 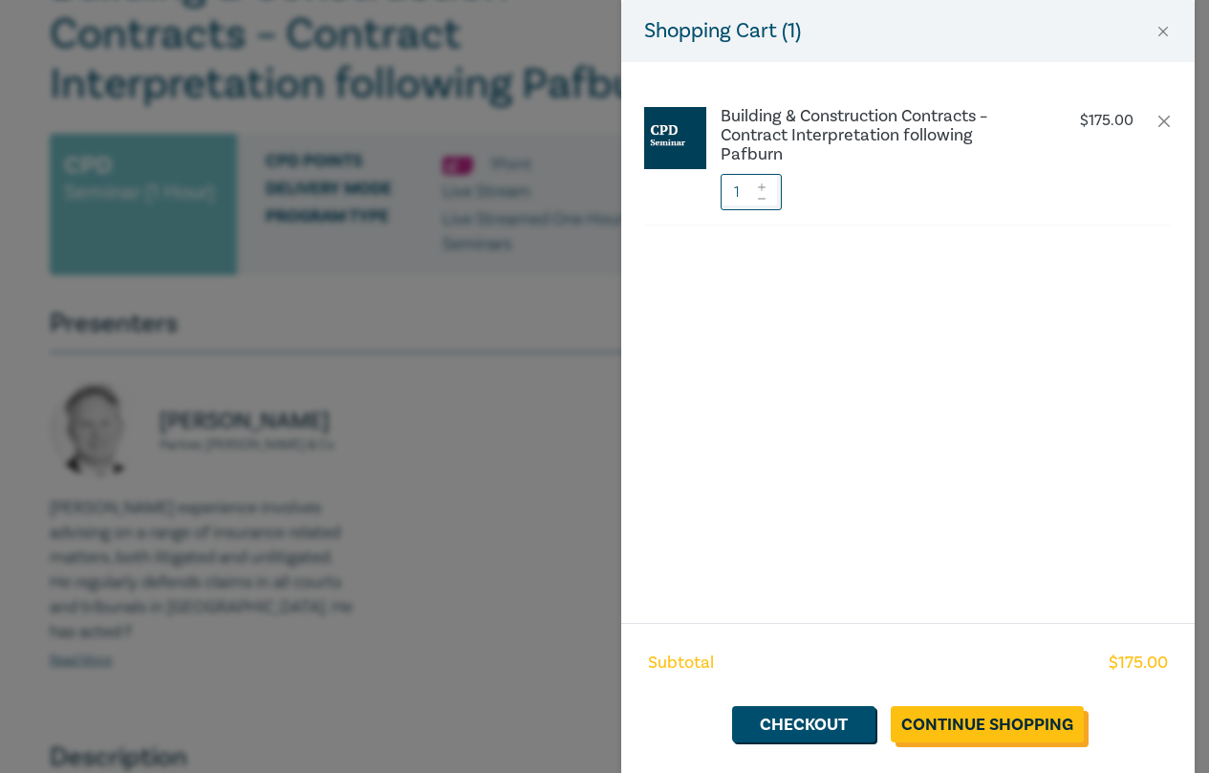 I want to click on h6: Building & Construction Contracts – Contract Interpretation following Pafburn, so click(x=879, y=136).